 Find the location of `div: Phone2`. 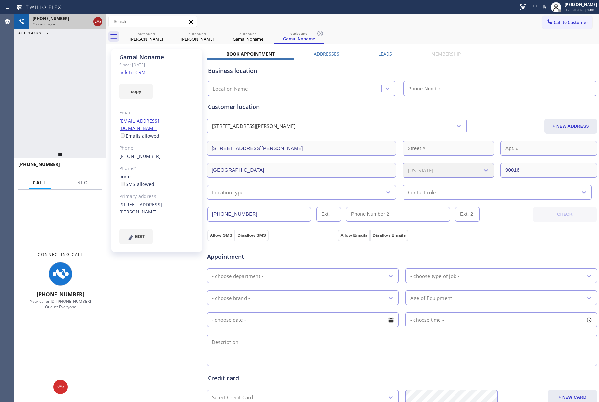

div: Phone2 is located at coordinates (157, 168).